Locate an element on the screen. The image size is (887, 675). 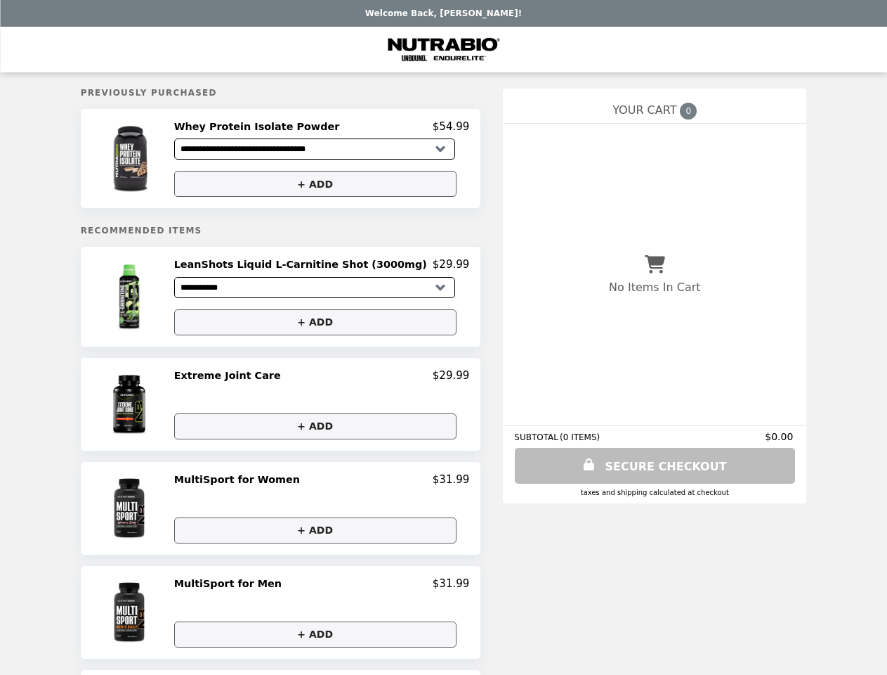
h2: Whey Protein Isolate Powder is located at coordinates (260, 126).